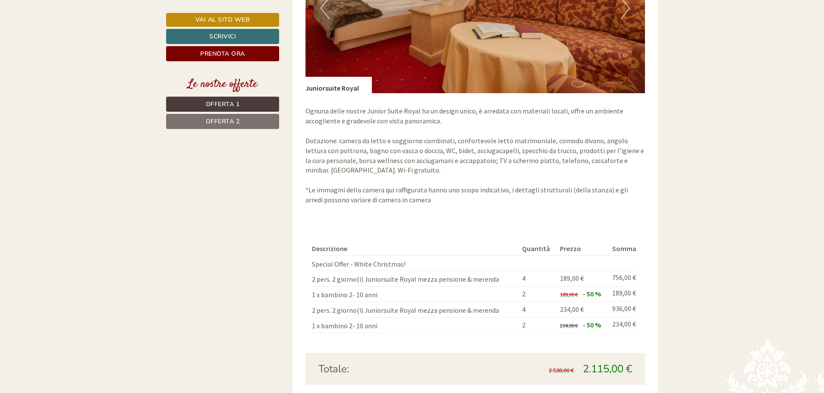 The height and width of the screenshot is (393, 824). What do you see at coordinates (416, 249) in the screenshot?
I see `th: Descrizione` at bounding box center [416, 249].